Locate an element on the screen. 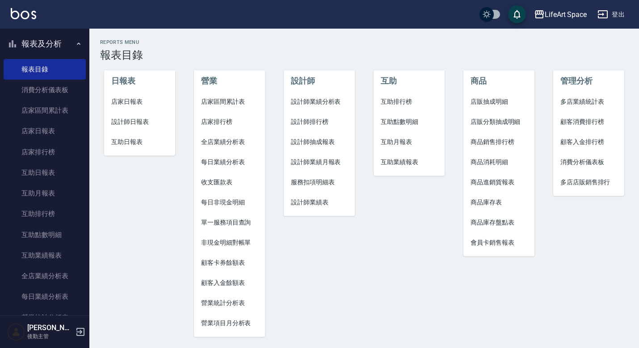 The image size is (639, 348). a: 顧客卡券餘額表 is located at coordinates (229, 262).